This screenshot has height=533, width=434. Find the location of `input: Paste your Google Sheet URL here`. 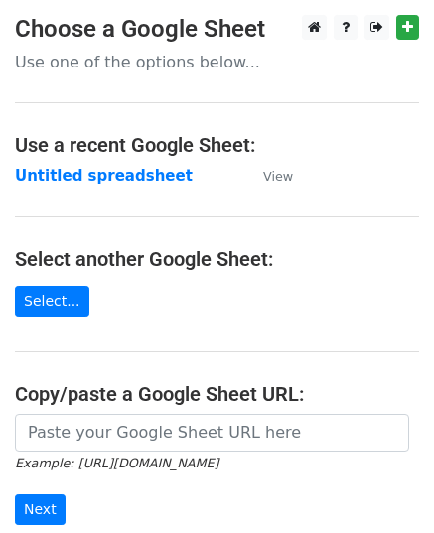

input: Paste your Google Sheet URL here is located at coordinates (211, 433).